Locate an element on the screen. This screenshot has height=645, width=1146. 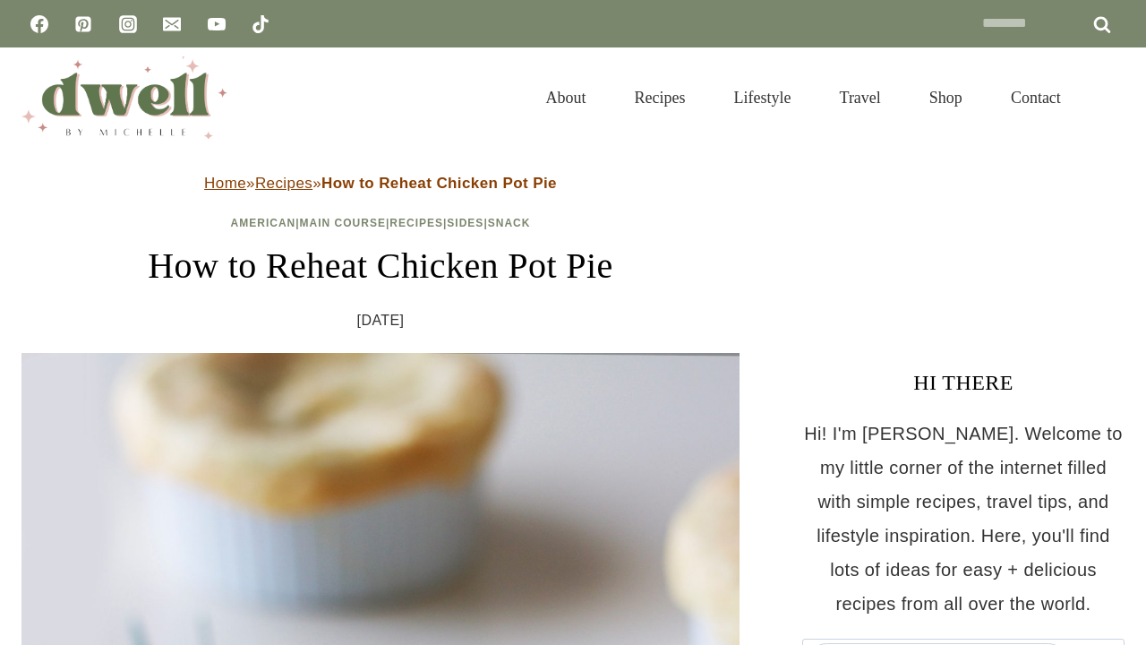
a: Facebook is located at coordinates (39, 24).